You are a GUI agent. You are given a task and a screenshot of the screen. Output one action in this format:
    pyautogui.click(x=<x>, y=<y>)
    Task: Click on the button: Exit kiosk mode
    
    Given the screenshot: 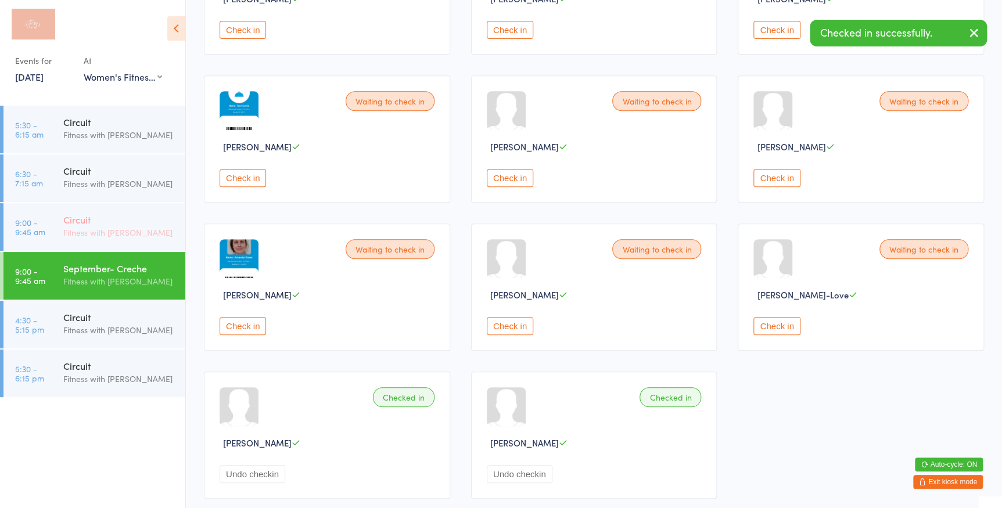 What is the action you would take?
    pyautogui.click(x=948, y=482)
    